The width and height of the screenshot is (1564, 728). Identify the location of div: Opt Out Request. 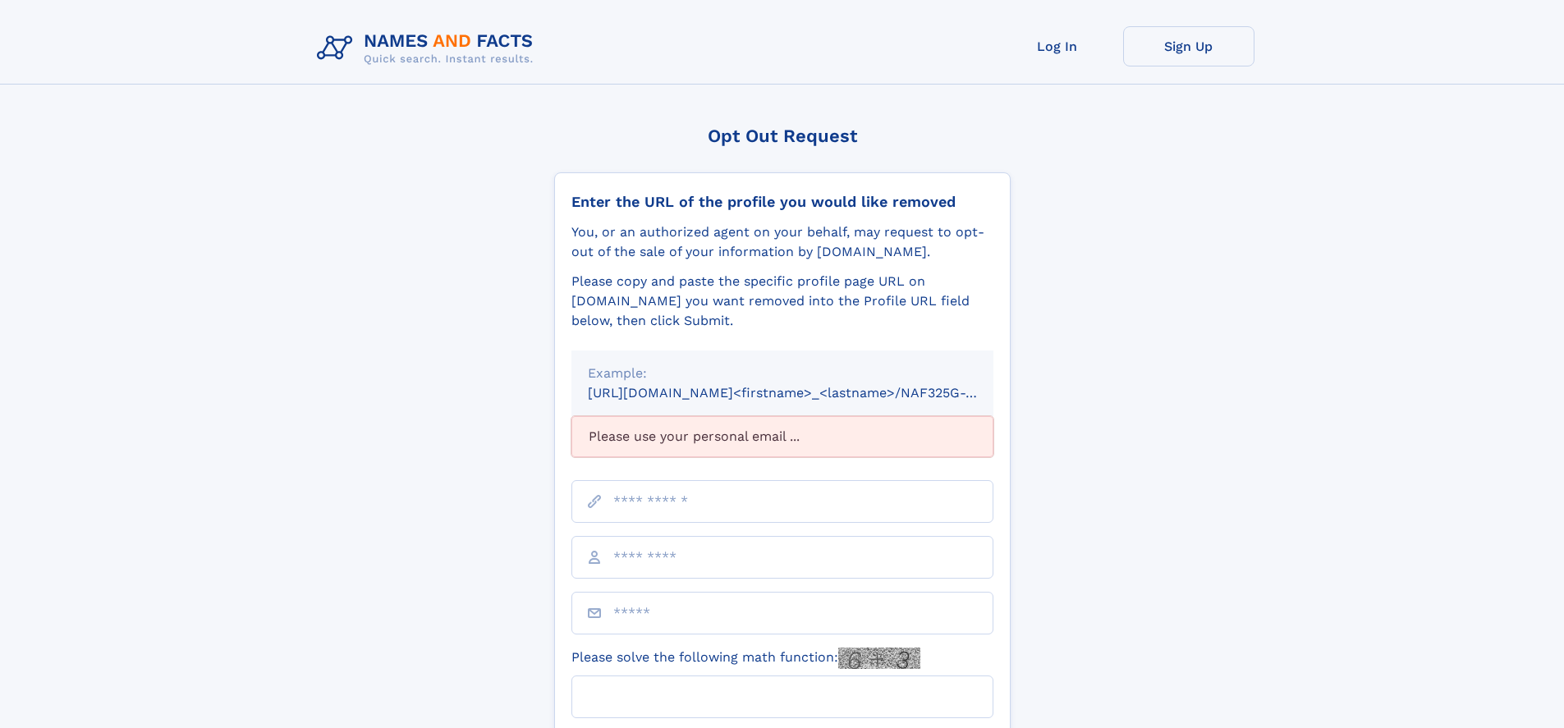
(782, 135).